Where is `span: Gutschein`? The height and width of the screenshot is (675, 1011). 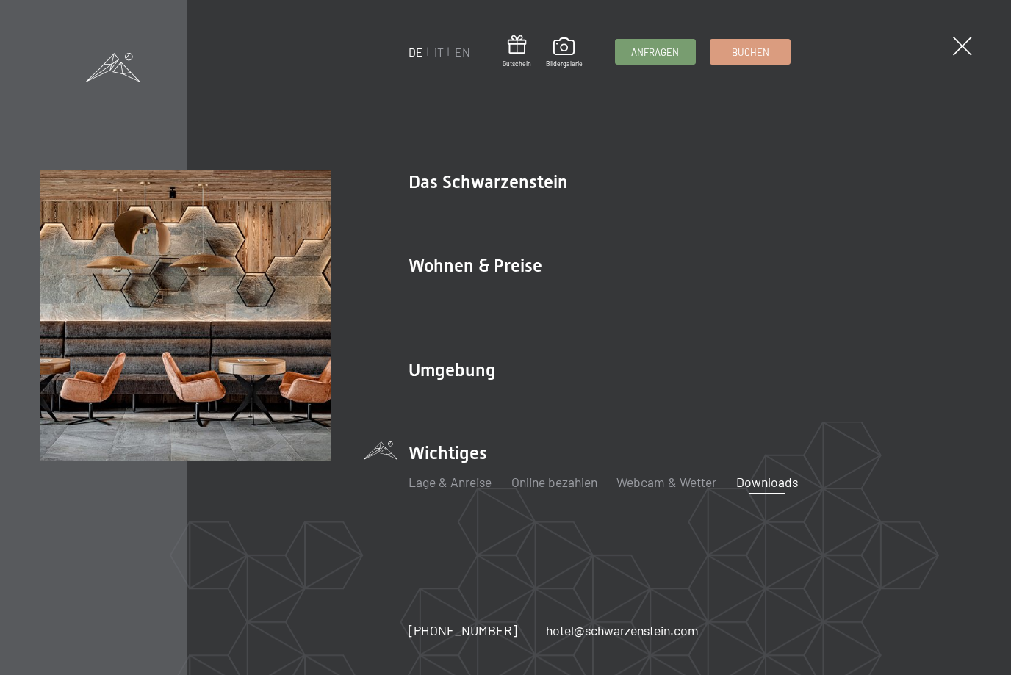 span: Gutschein is located at coordinates (516, 64).